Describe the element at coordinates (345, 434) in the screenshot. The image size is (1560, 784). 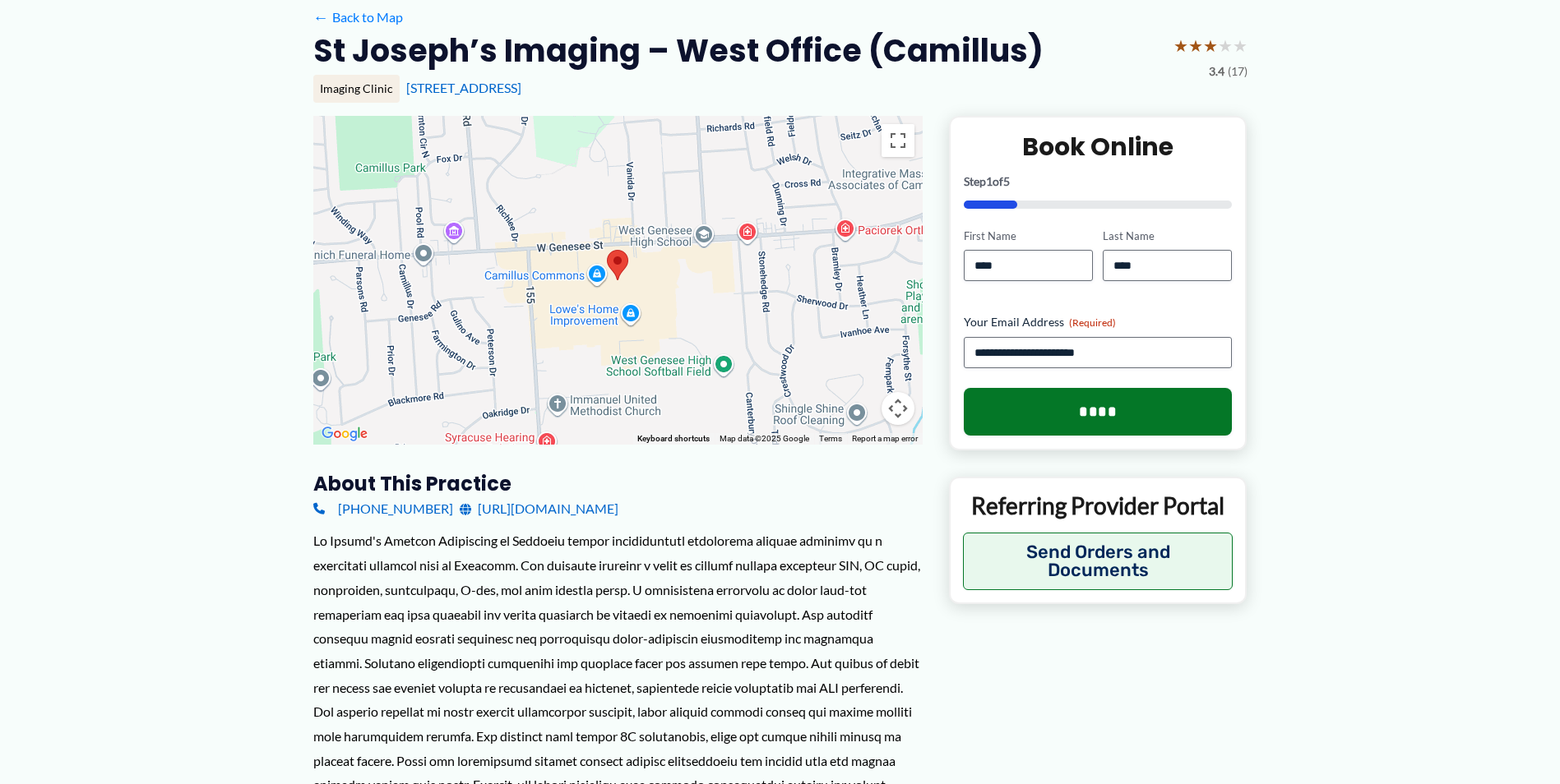
I see `a: Open this area in Google Maps (opens a new window)` at that location.